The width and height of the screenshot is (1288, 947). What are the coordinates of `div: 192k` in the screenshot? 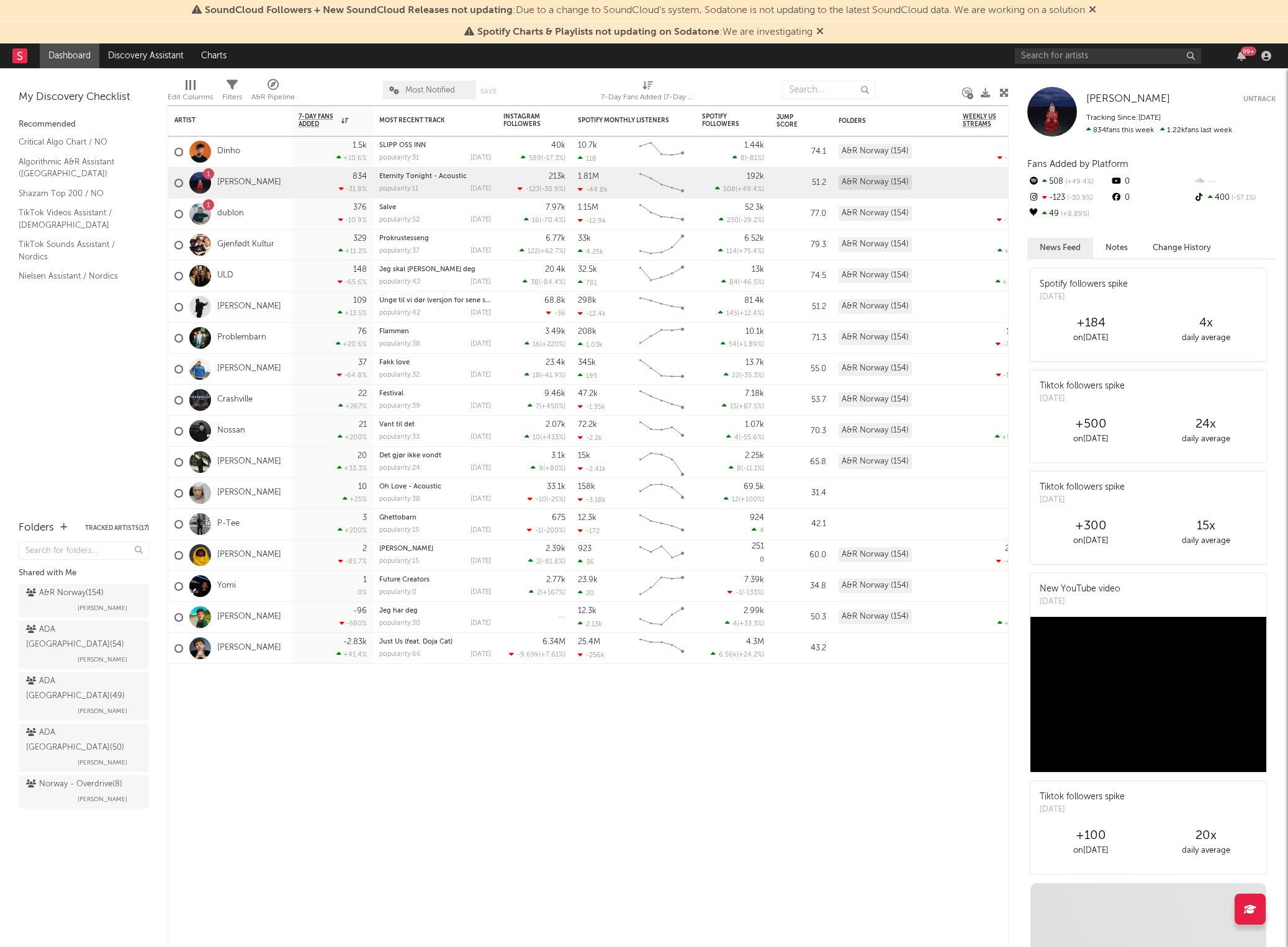 It's located at (755, 176).